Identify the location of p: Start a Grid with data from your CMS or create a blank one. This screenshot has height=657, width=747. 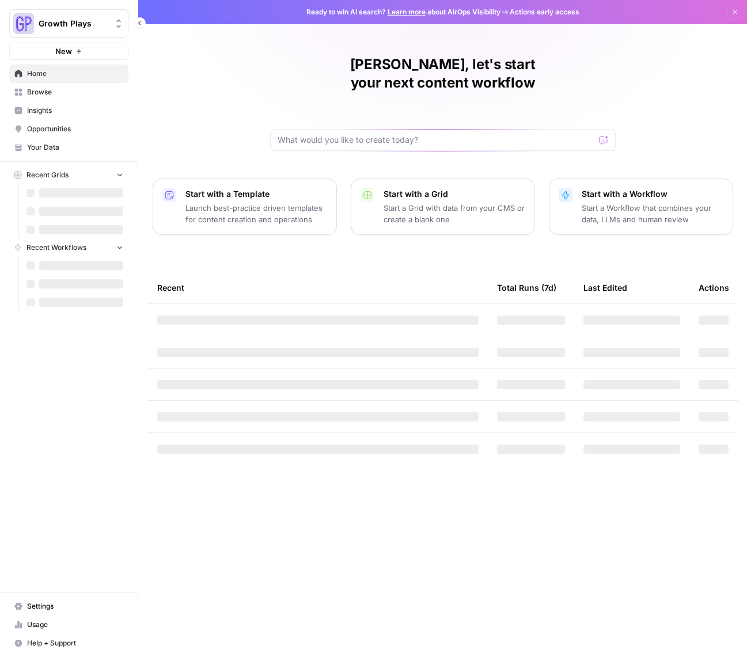
(455, 214).